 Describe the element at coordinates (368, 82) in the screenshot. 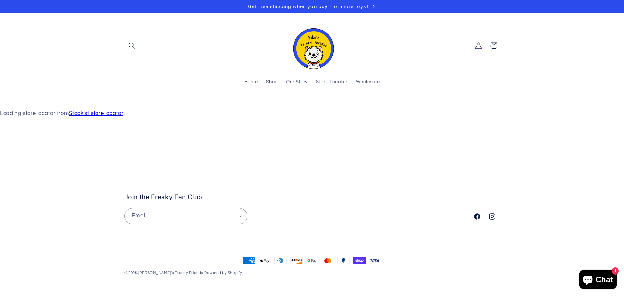

I see `span: Wholesale` at that location.